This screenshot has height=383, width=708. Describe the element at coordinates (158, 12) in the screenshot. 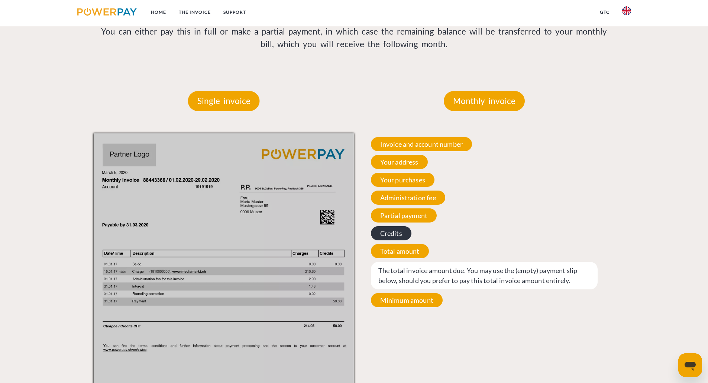

I see `a: Home` at that location.